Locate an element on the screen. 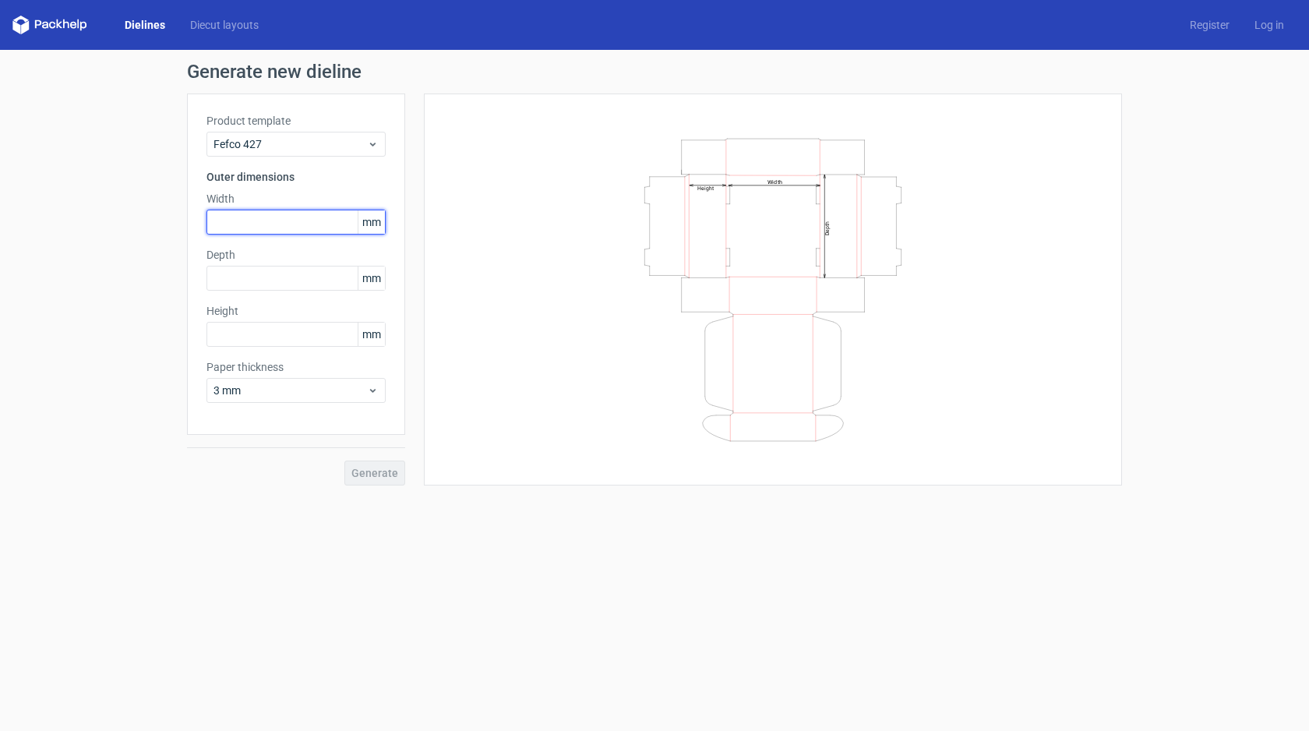  a: Log in is located at coordinates (1269, 25).